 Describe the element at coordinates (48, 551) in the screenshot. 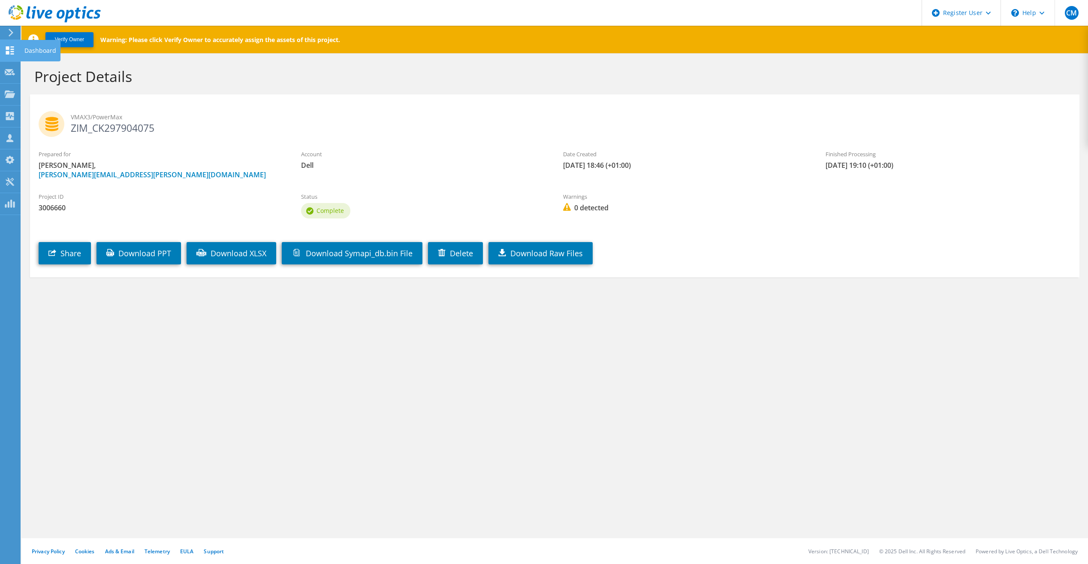

I see `a: Privacy Policy` at that location.